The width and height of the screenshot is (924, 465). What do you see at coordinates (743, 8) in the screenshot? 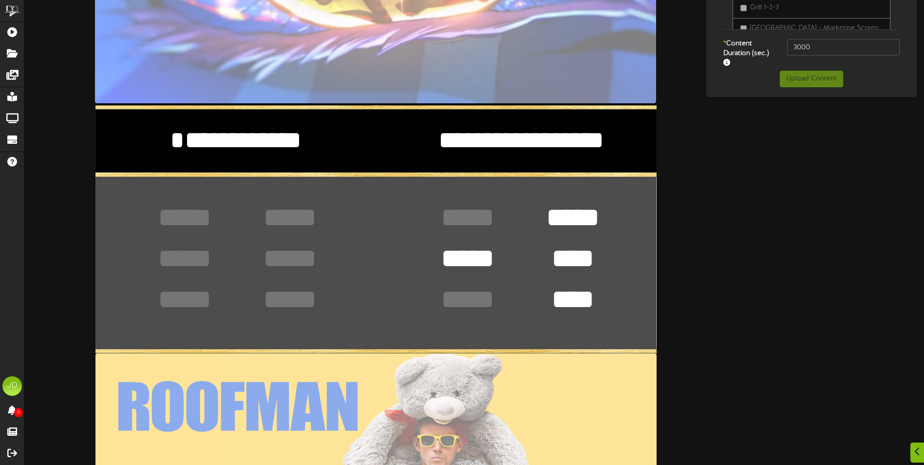
I see `input: Grill 1-2-3` at bounding box center [743, 8].